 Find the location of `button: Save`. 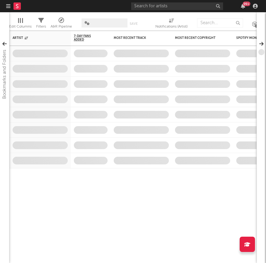

button: Save is located at coordinates (133, 24).